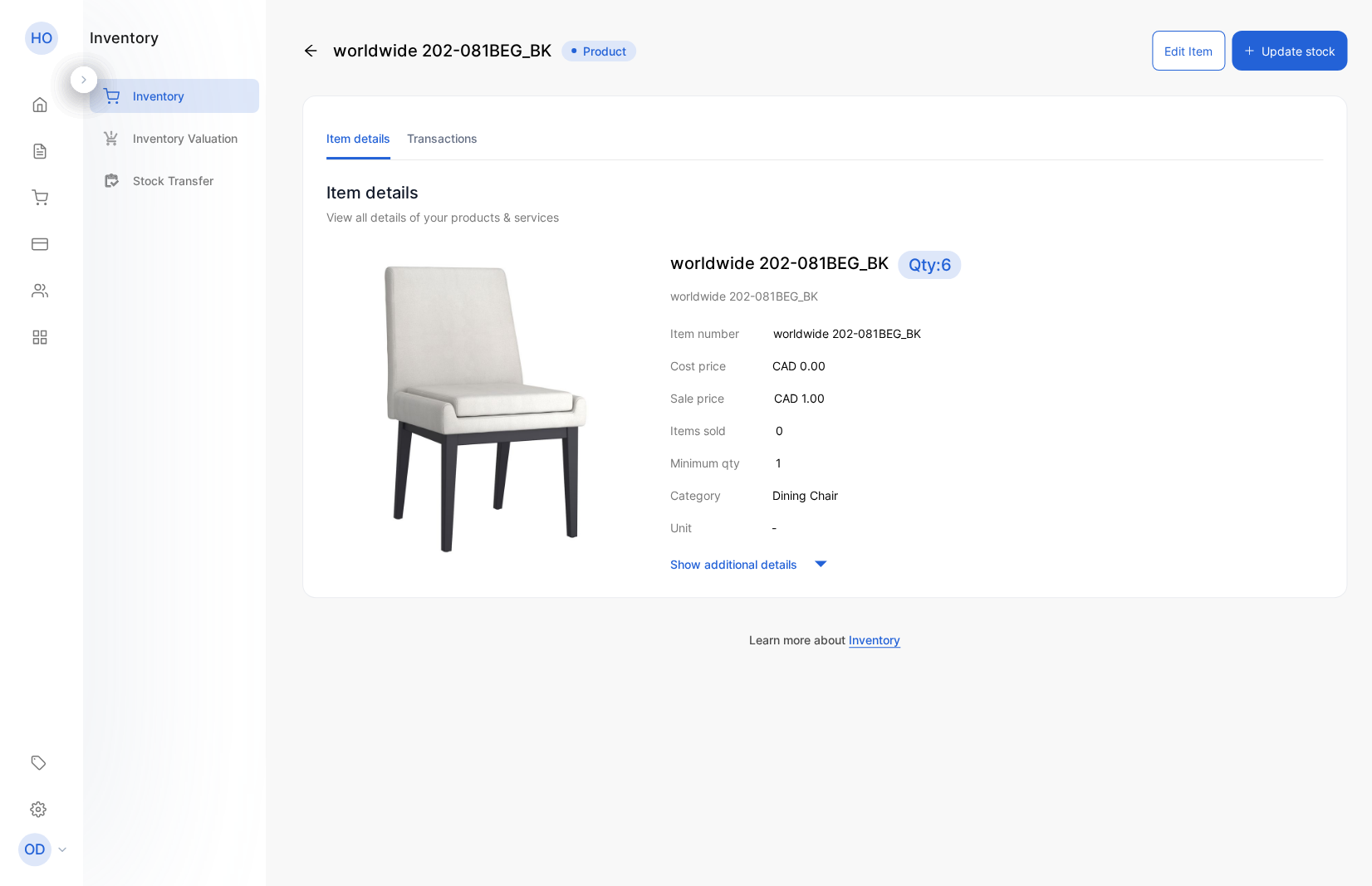 Image resolution: width=1372 pixels, height=886 pixels. What do you see at coordinates (357, 138) in the screenshot?
I see `li: Item details` at bounding box center [357, 138].